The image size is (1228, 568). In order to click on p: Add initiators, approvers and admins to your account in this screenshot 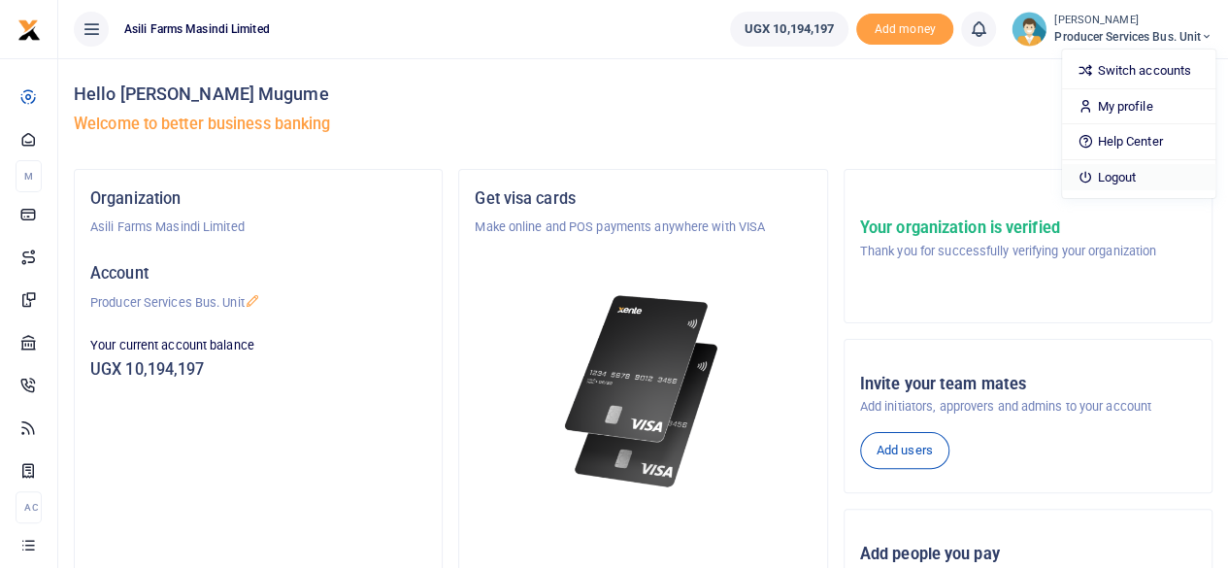, I will do `click(1028, 407)`.